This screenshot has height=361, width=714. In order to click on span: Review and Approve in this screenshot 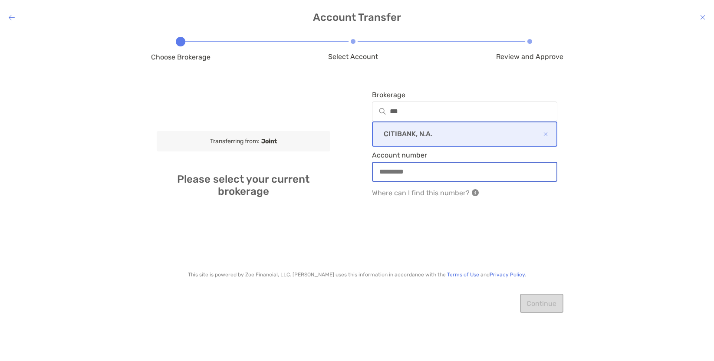, I will do `click(530, 56)`.